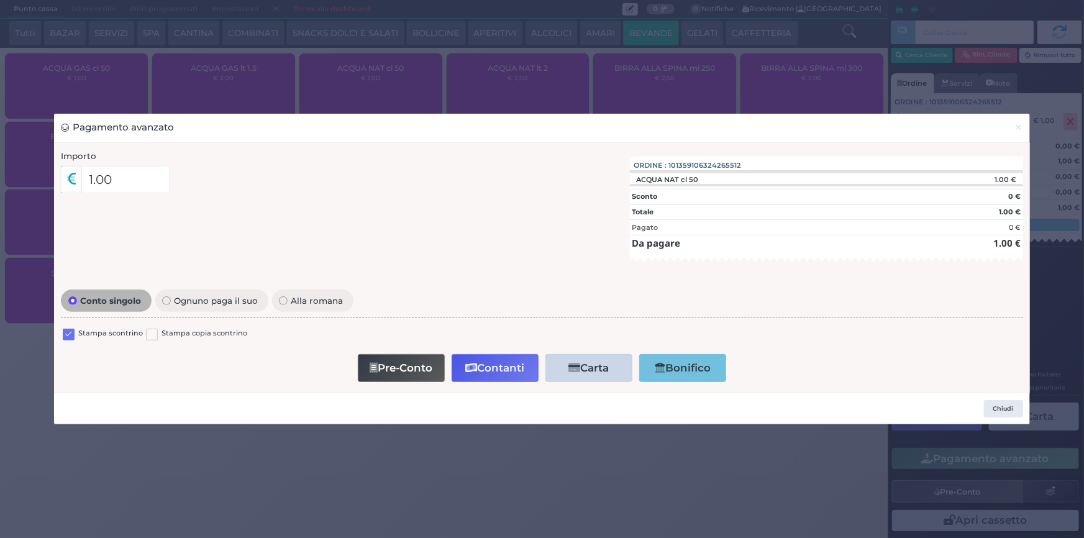 The image size is (1084, 538). I want to click on strong: Sconto, so click(644, 196).